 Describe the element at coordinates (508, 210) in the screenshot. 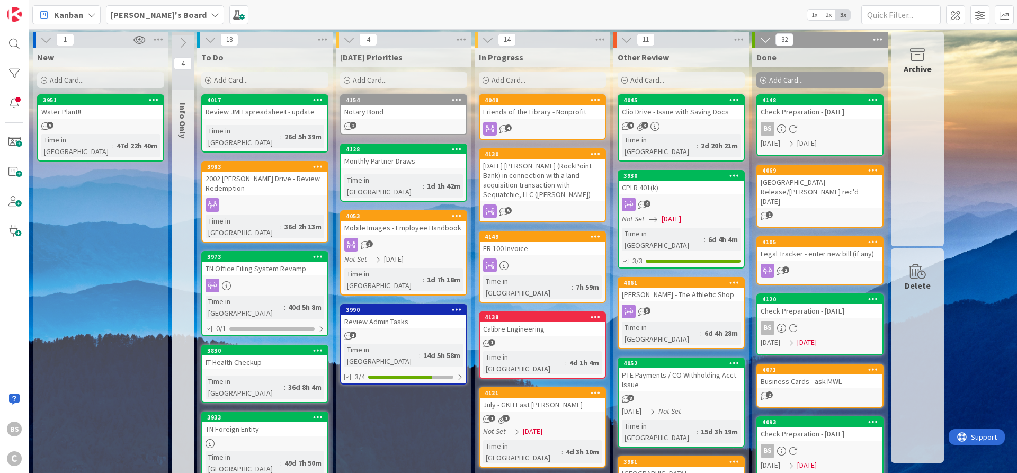

I see `span: 5` at that location.